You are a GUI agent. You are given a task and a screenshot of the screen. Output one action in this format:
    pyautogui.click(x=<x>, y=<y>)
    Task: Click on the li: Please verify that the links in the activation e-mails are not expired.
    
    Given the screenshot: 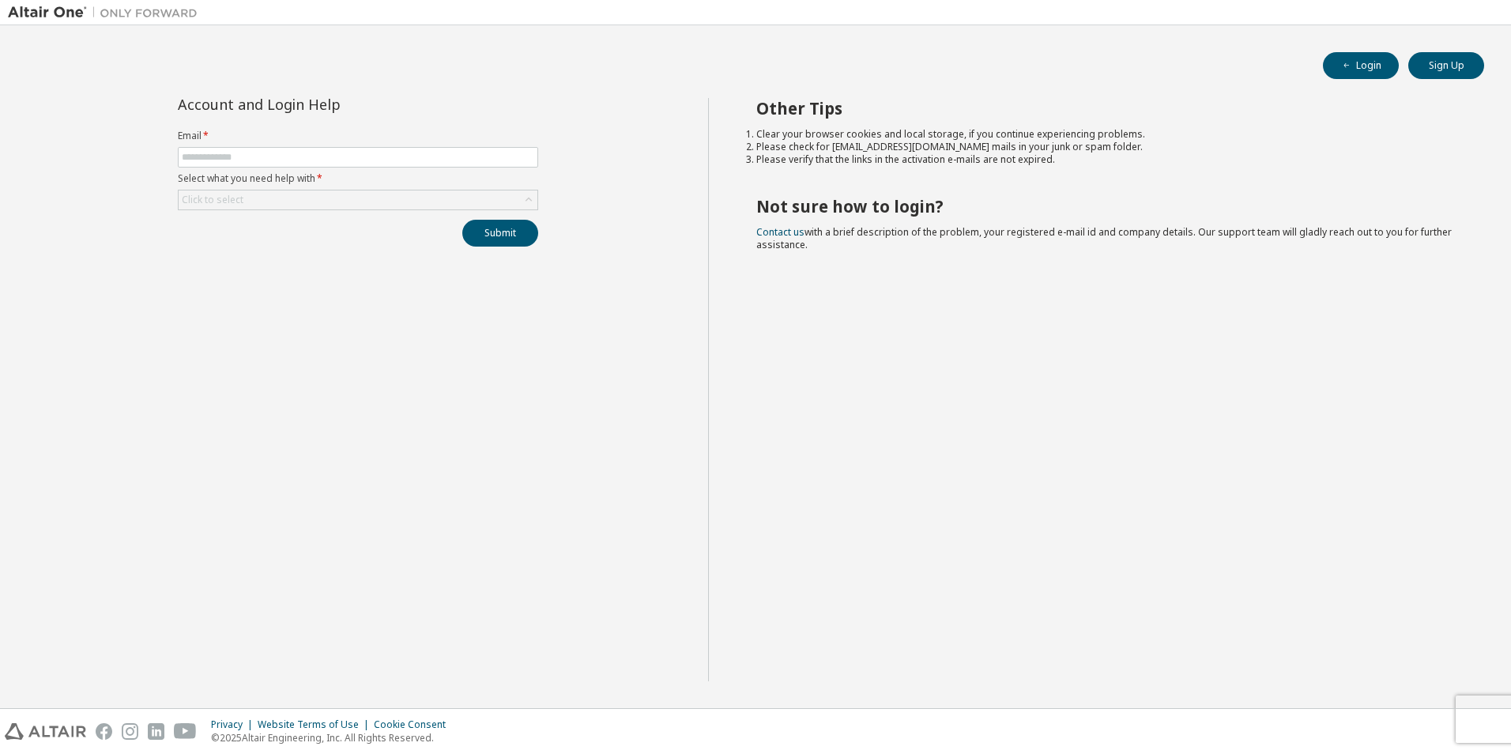 What is the action you would take?
    pyautogui.click(x=1106, y=160)
    